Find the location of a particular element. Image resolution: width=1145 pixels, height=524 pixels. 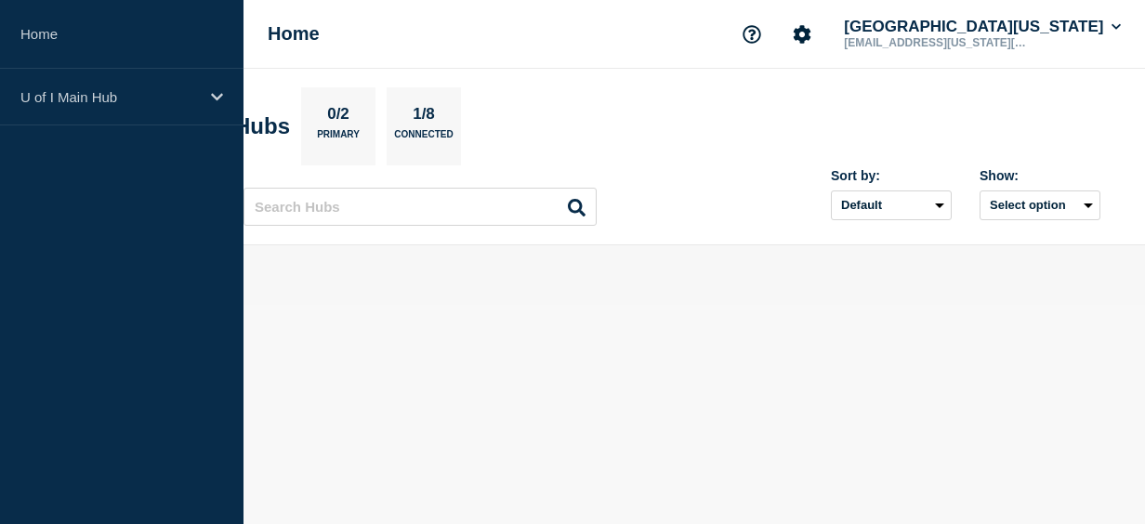

p: 0/2 is located at coordinates (338, 117).